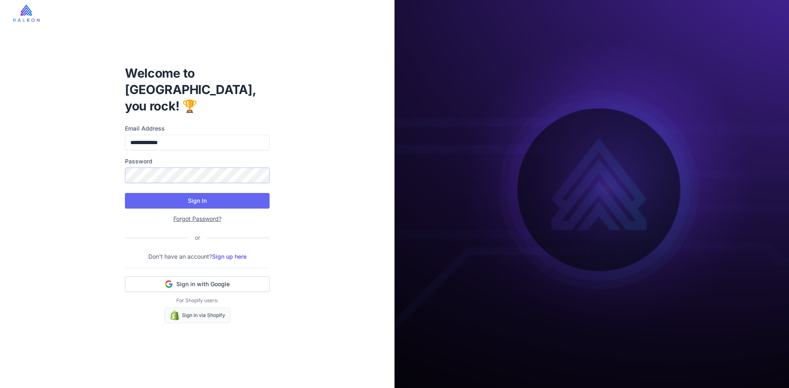 This screenshot has width=789, height=388. What do you see at coordinates (197, 129) in the screenshot?
I see `label: Email Address` at bounding box center [197, 129].